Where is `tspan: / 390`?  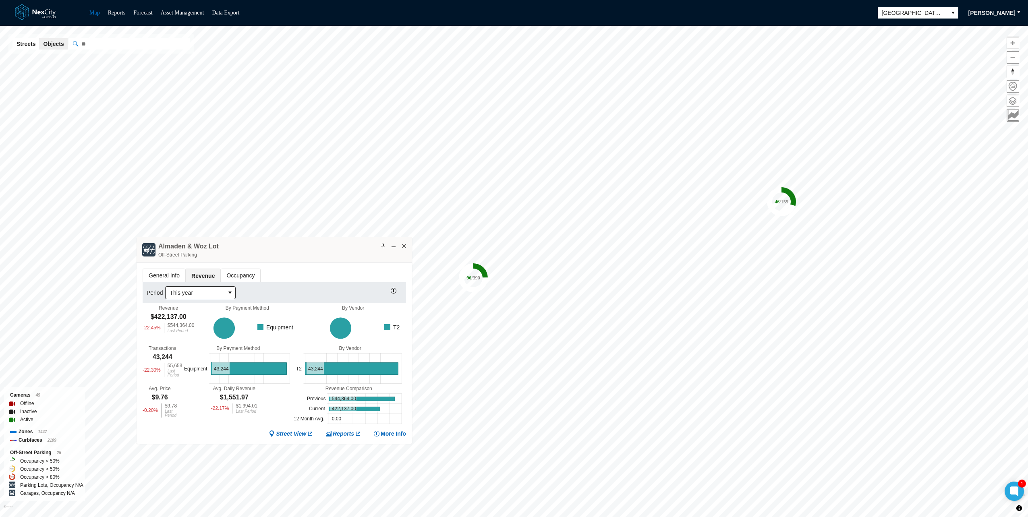
tspan: / 390 is located at coordinates (475, 278).